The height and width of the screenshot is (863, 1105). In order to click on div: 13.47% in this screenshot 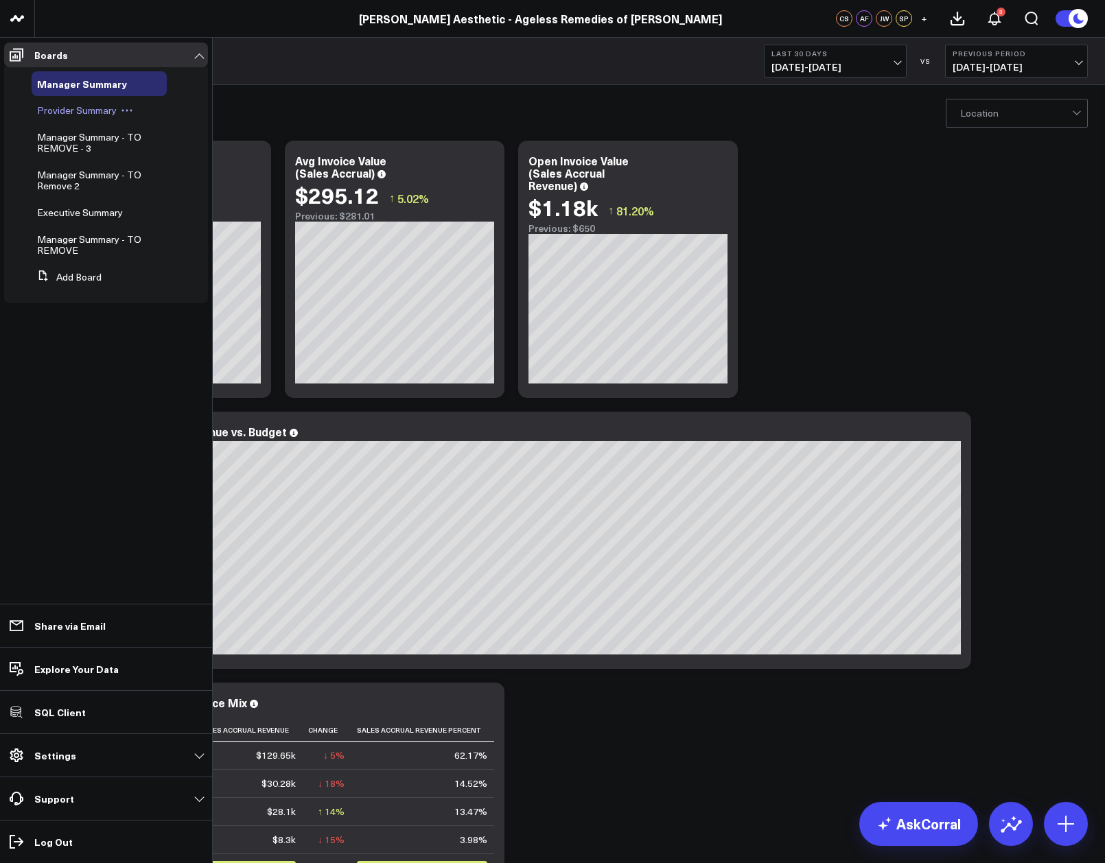, I will do `click(471, 812)`.